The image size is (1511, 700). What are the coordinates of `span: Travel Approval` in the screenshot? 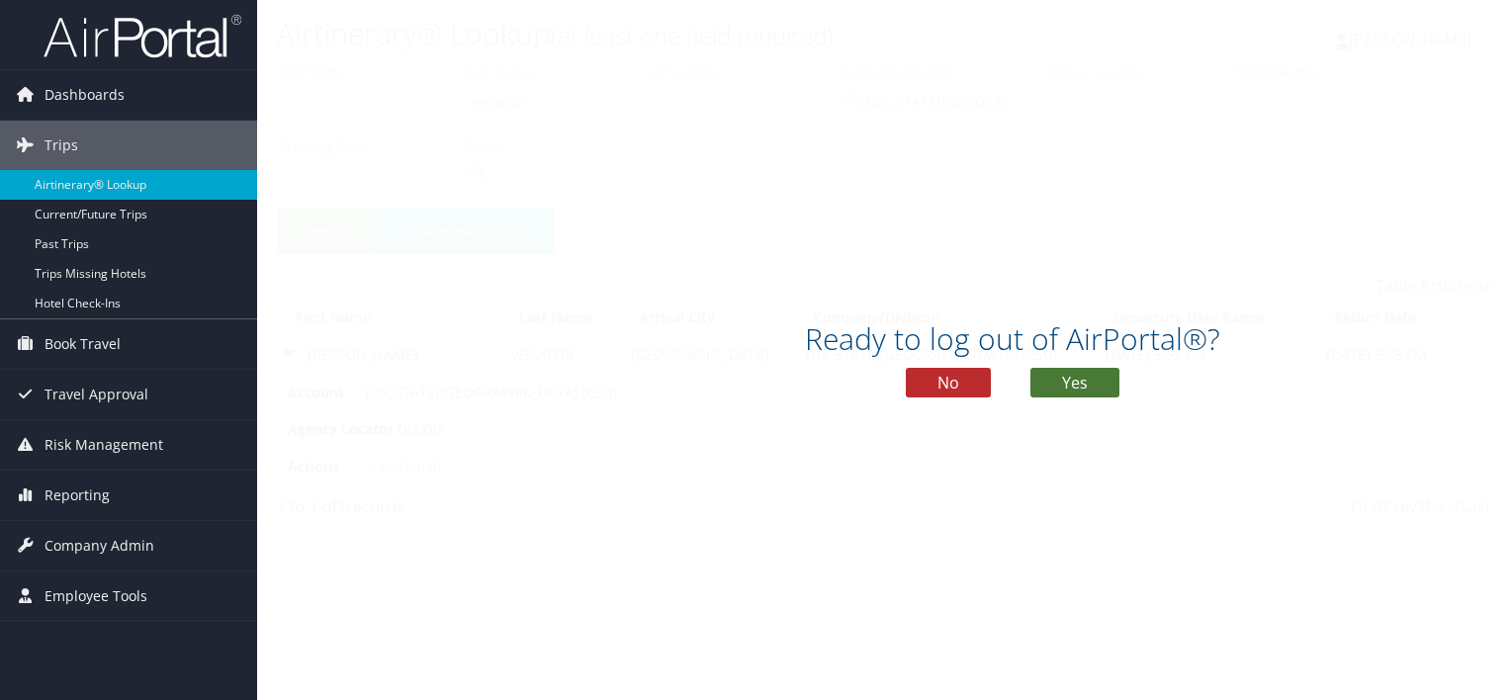 It's located at (96, 394).